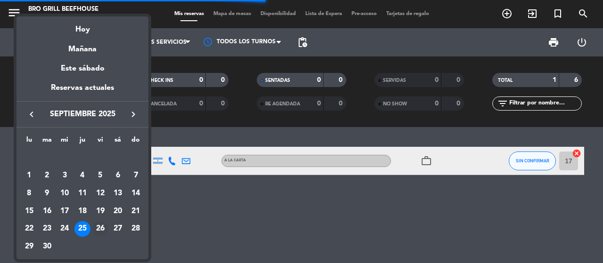  Describe the element at coordinates (118, 194) in the screenshot. I see `td: 13 de septiembre de 2025` at that location.